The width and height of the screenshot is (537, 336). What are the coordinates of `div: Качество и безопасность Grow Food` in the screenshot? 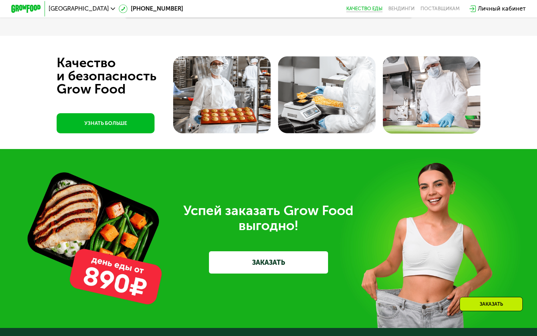 It's located at (120, 76).